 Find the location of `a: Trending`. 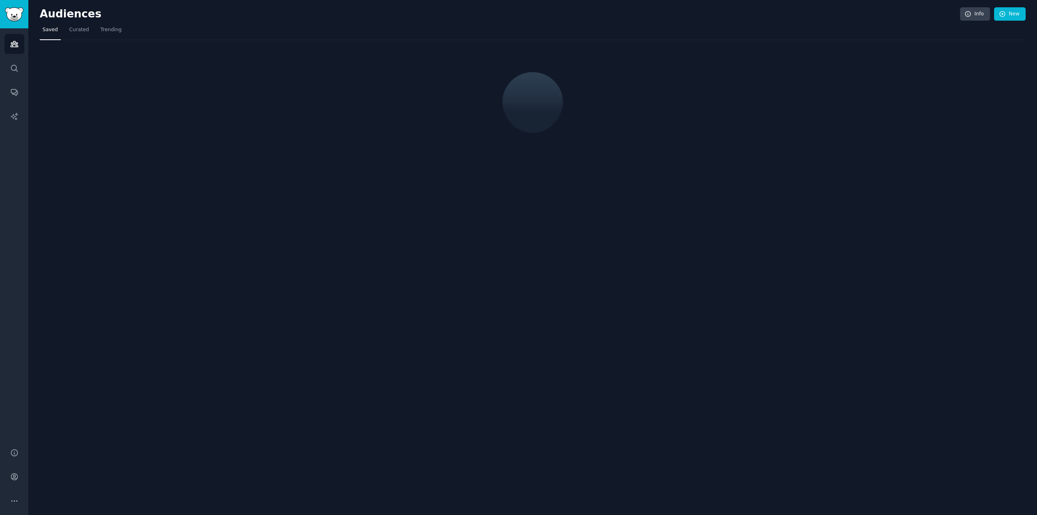

a: Trending is located at coordinates (111, 32).